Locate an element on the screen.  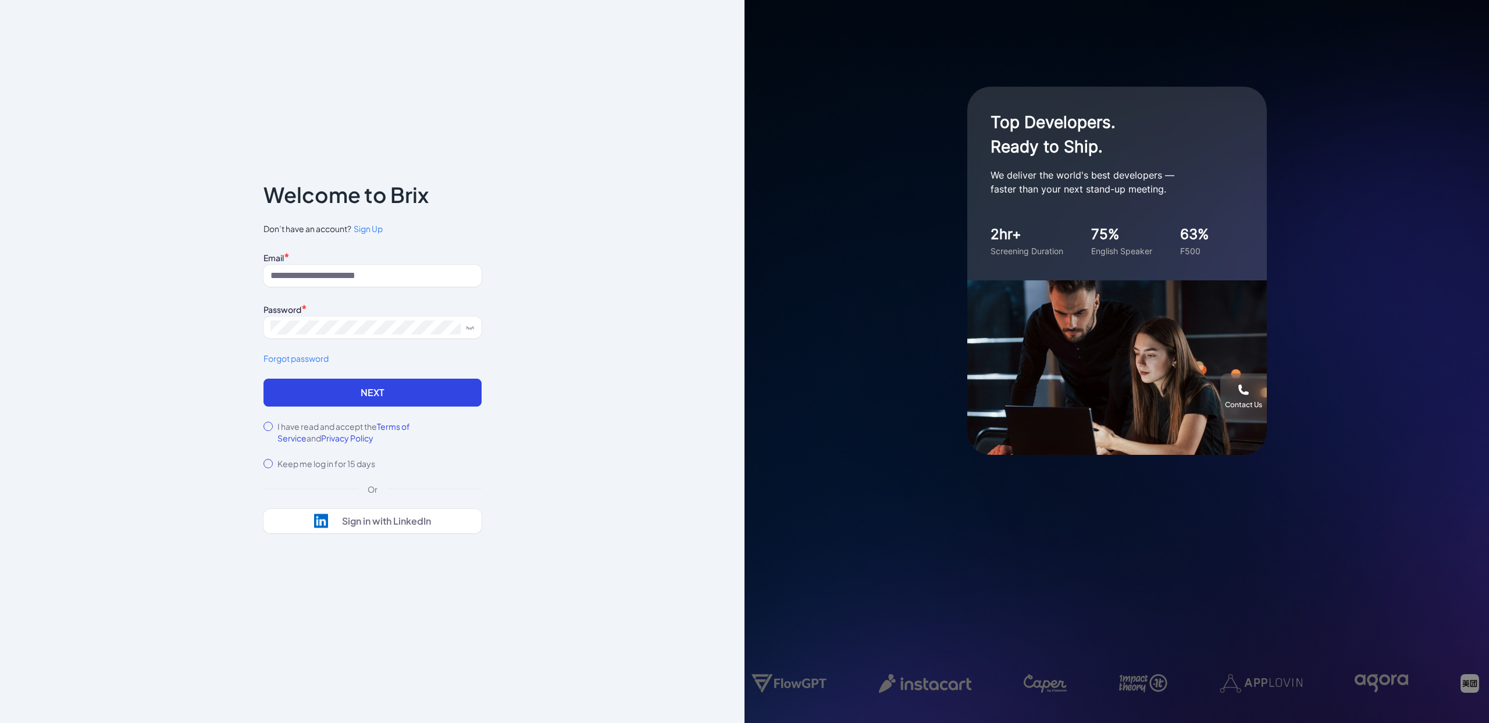
div: Screening Duration is located at coordinates (1026, 251).